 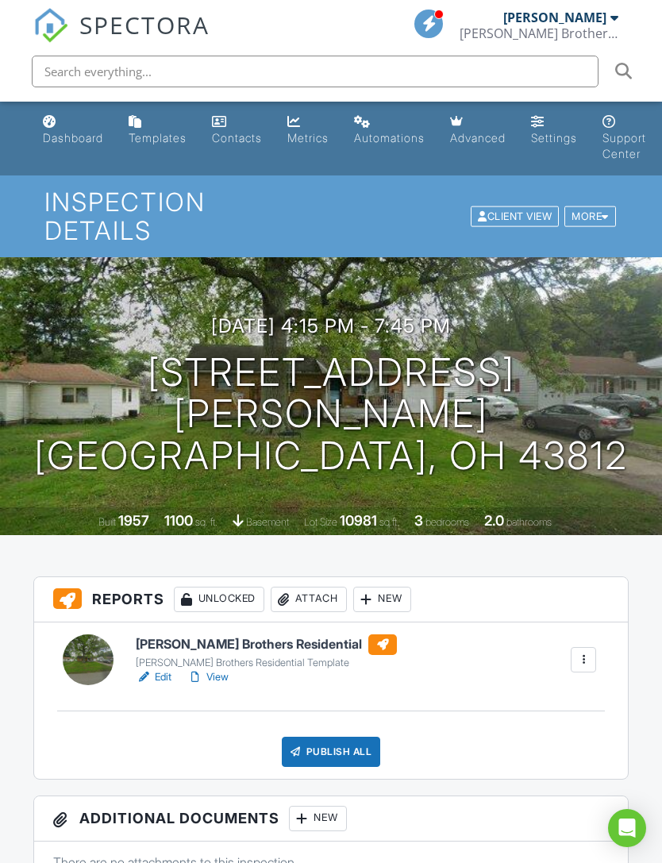 I want to click on div: 1957, so click(x=133, y=520).